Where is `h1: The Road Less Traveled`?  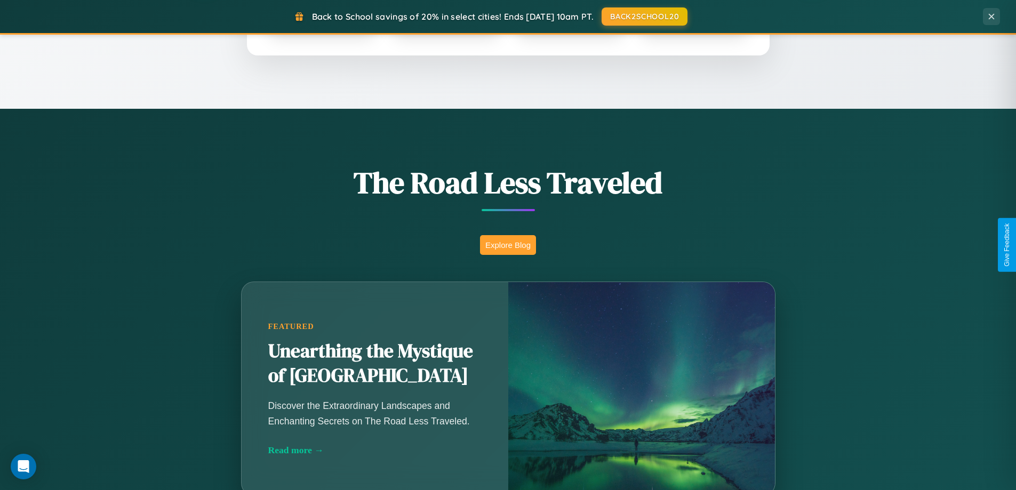
h1: The Road Less Traveled is located at coordinates (508, 182).